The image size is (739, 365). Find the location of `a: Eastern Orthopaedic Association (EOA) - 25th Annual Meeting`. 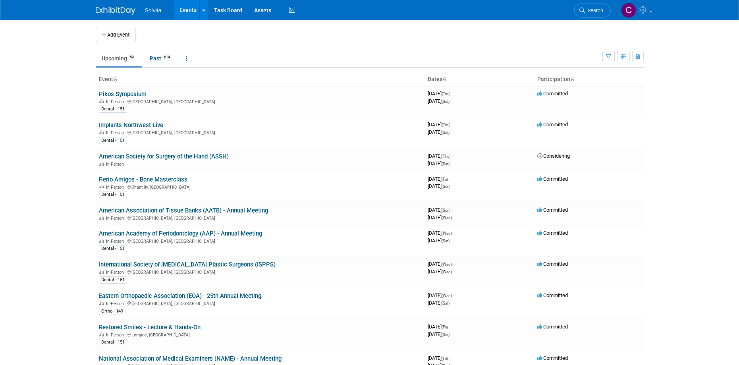

a: Eastern Orthopaedic Association (EOA) - 25th Annual Meeting is located at coordinates (180, 296).